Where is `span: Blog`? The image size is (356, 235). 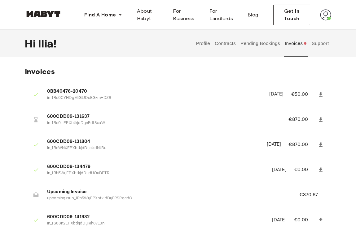
span: Blog is located at coordinates (252, 15).